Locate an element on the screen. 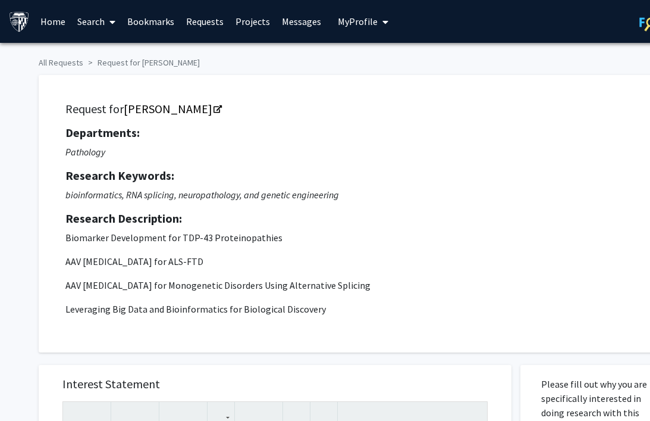  i: bioinformatics, RNA splicing, neuropathology, and genetic engineering is located at coordinates (202, 194).